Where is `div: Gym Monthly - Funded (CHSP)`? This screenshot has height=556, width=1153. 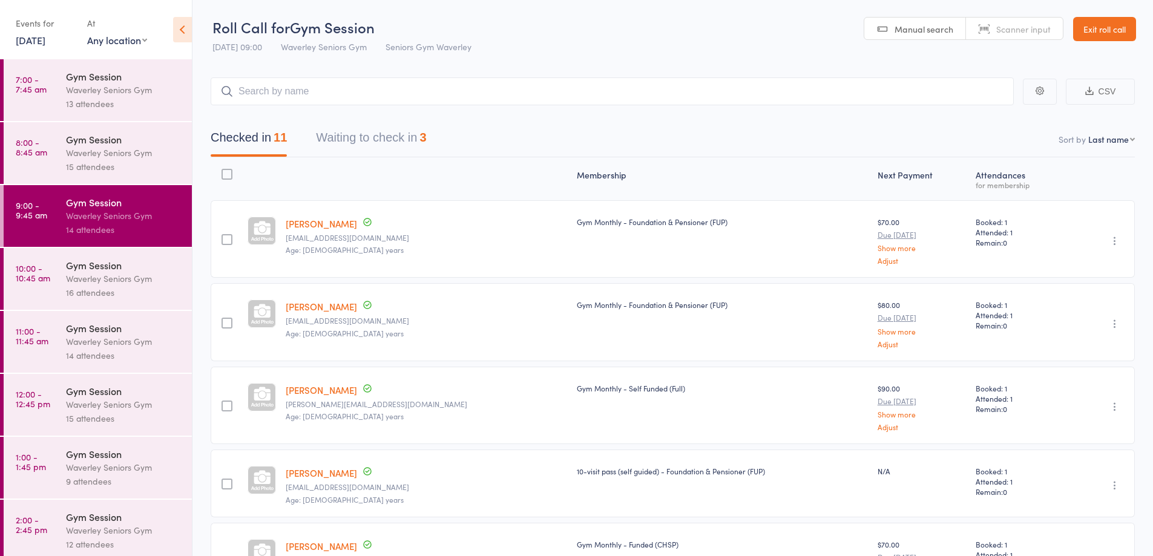
div: Gym Monthly - Funded (CHSP) is located at coordinates (722, 544).